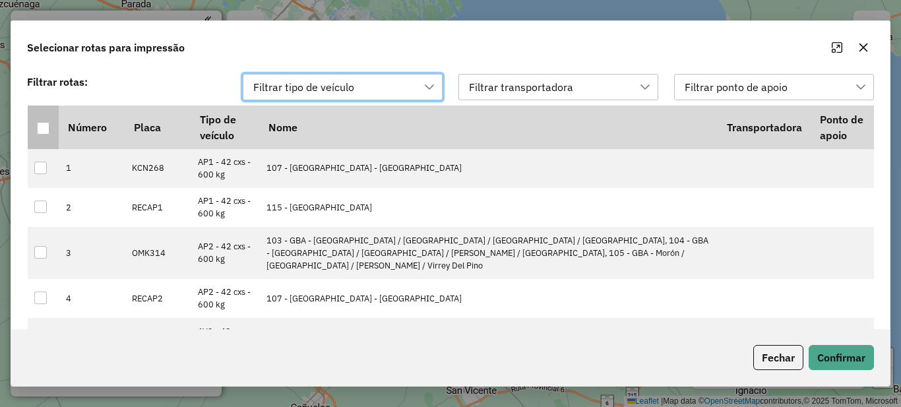 The width and height of the screenshot is (901, 407). What do you see at coordinates (92, 253) in the screenshot?
I see `td: 3` at bounding box center [92, 253].